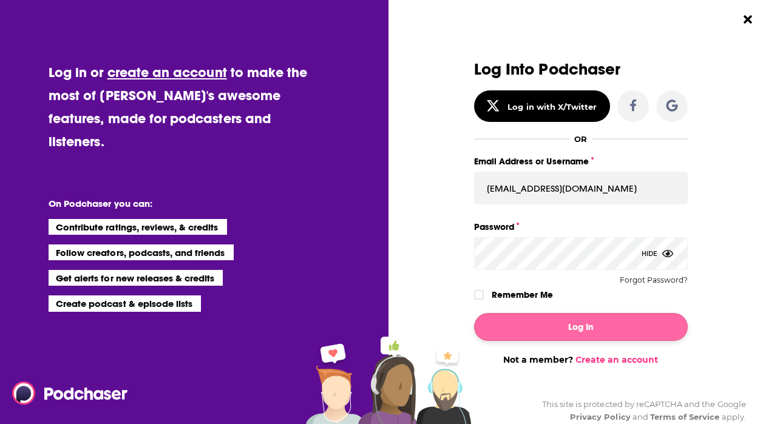 The height and width of the screenshot is (424, 777). I want to click on button: Log In, so click(581, 327).